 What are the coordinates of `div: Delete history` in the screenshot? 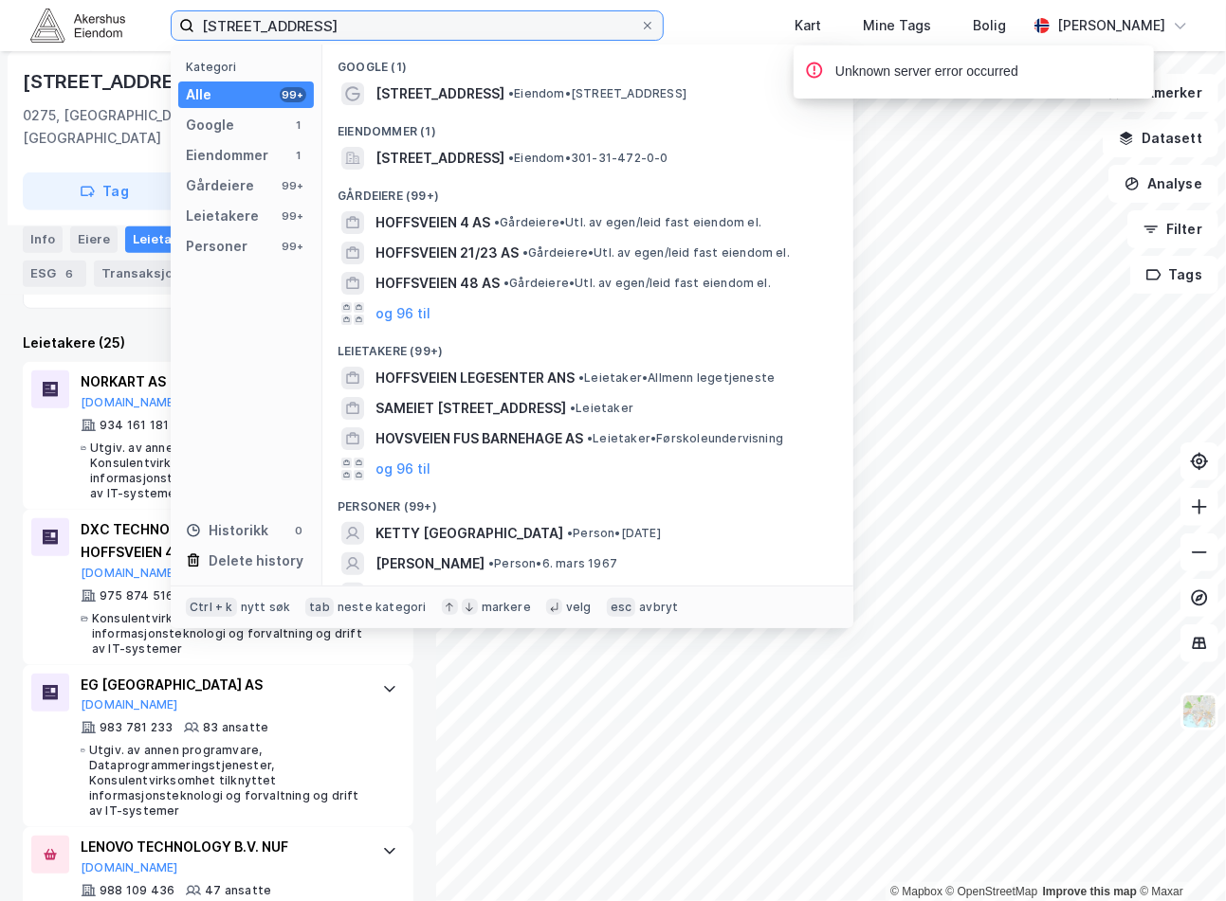 It's located at (256, 561).